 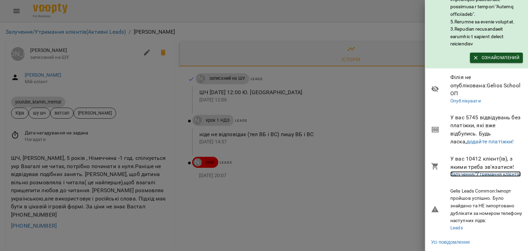 I want to click on span: У вас 10412 клієнт(ів), з якими треба зв'язатися!, so click(x=487, y=163).